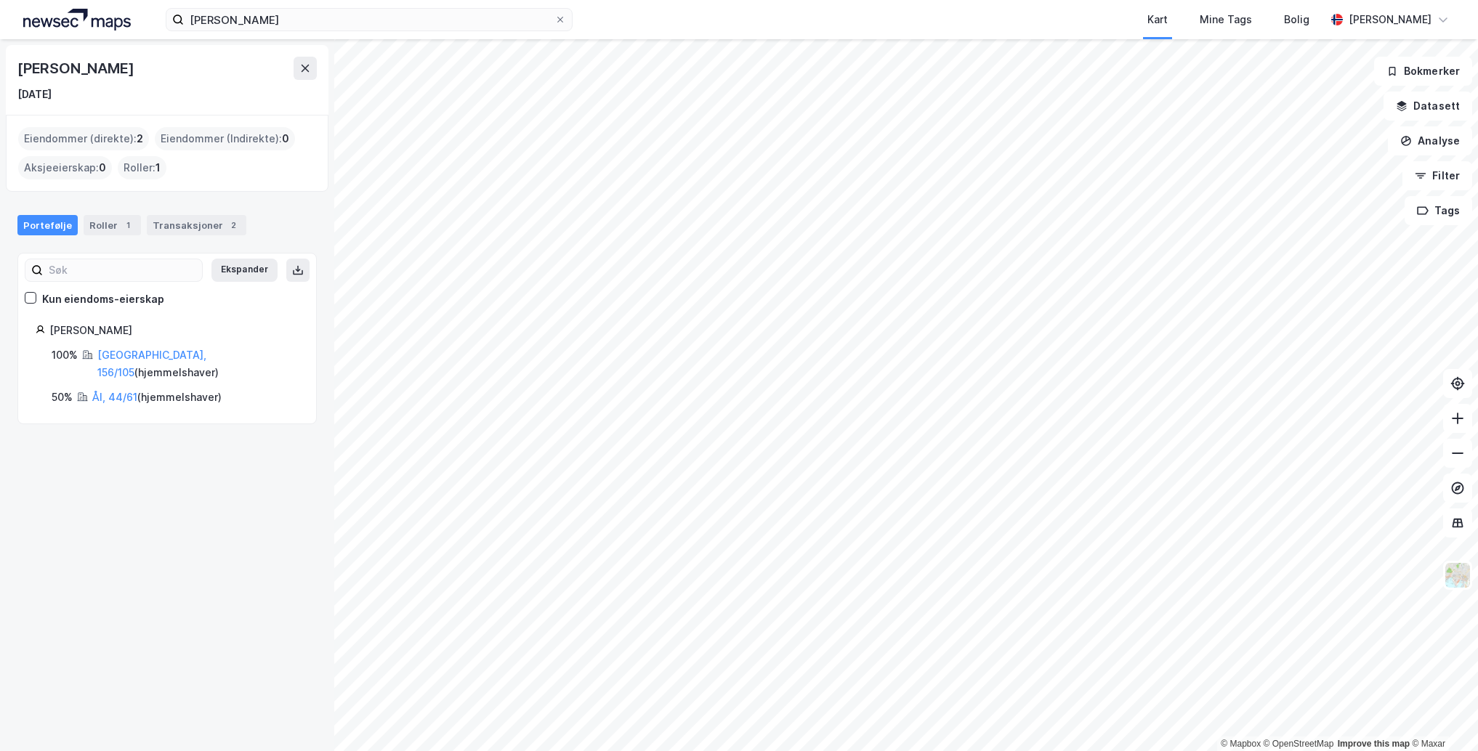 The image size is (1478, 751). I want to click on div: 2, so click(233, 225).